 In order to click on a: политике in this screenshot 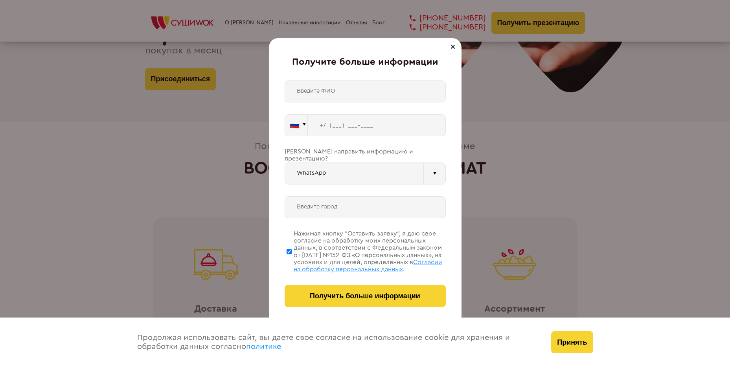, I will do `click(263, 347)`.